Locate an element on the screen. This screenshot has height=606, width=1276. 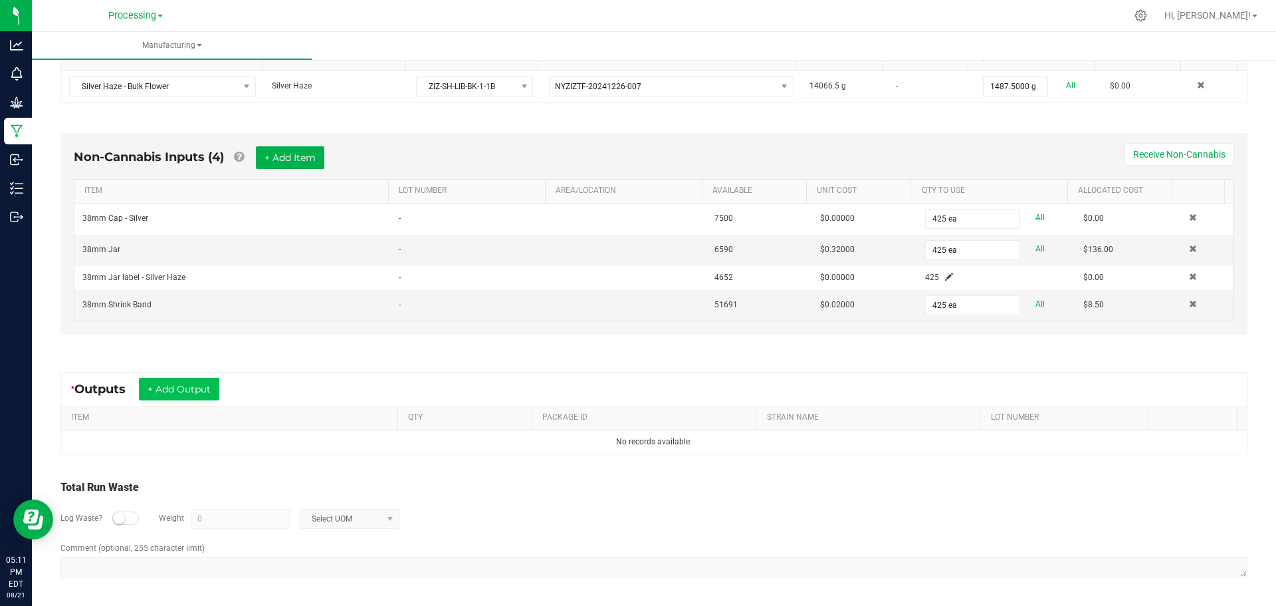
span: $8.50 is located at coordinates (1094, 304).